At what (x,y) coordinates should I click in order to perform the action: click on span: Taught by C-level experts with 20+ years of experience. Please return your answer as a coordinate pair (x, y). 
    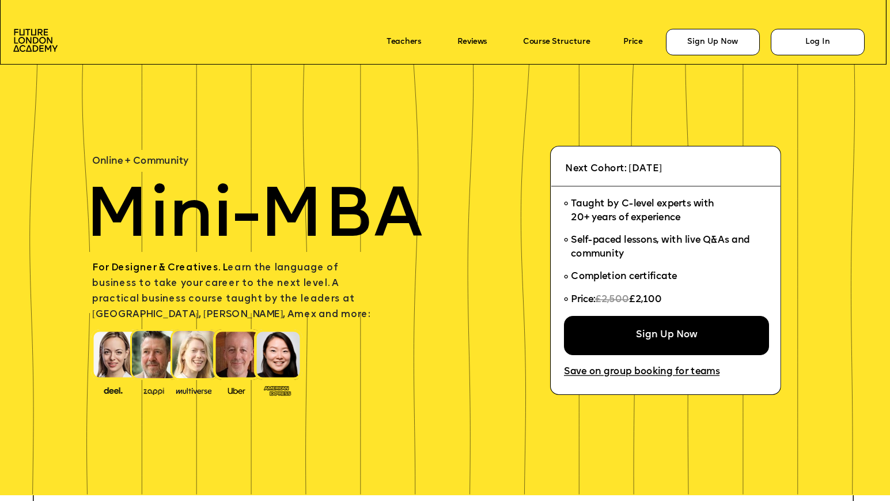
    Looking at the image, I should click on (642, 211).